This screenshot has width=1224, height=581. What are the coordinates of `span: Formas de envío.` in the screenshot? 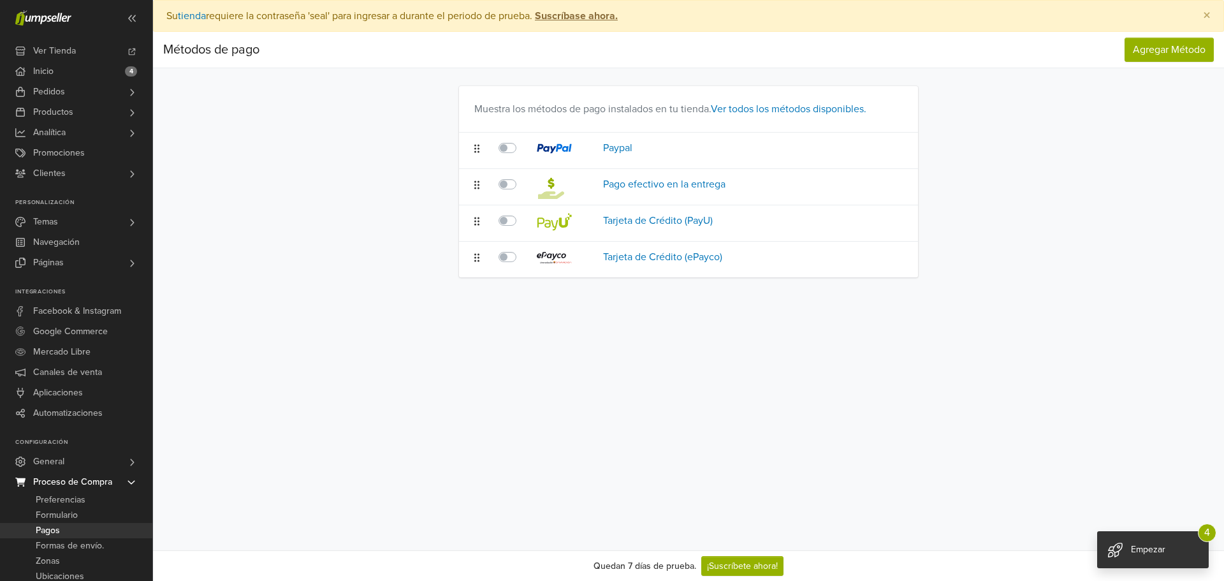 It's located at (69, 546).